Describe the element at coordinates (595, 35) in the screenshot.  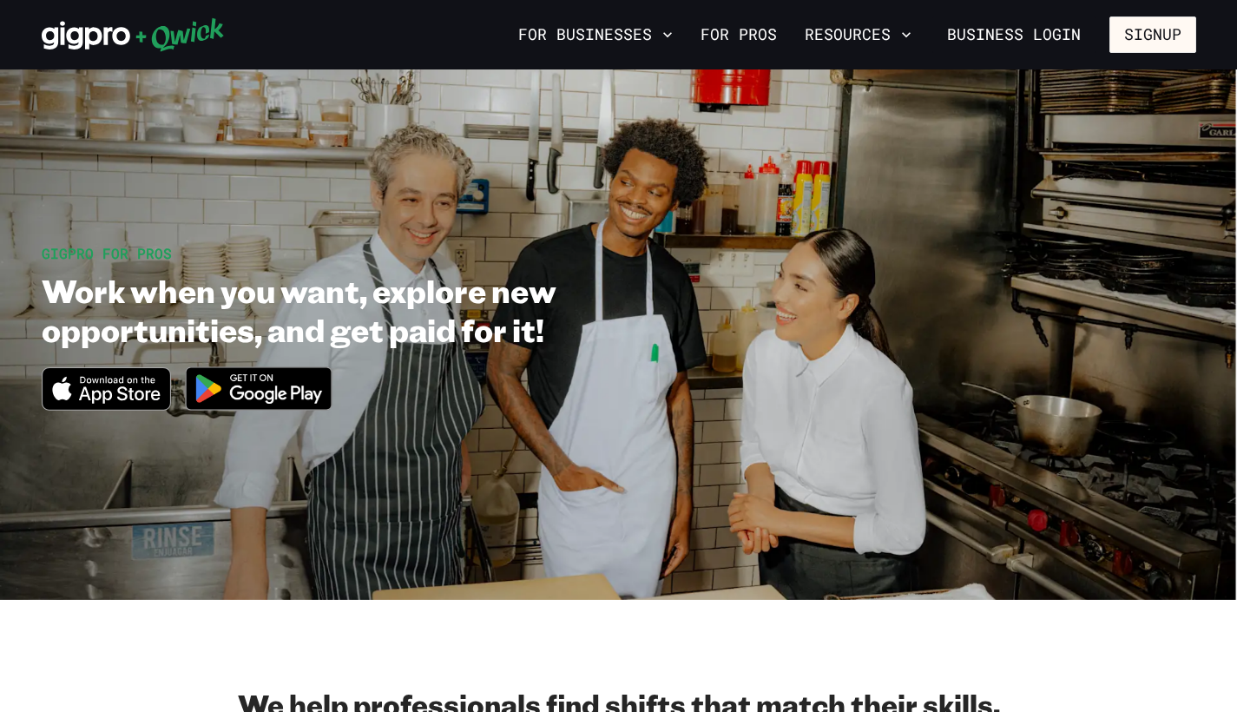
I see `button: For Businesses` at that location.